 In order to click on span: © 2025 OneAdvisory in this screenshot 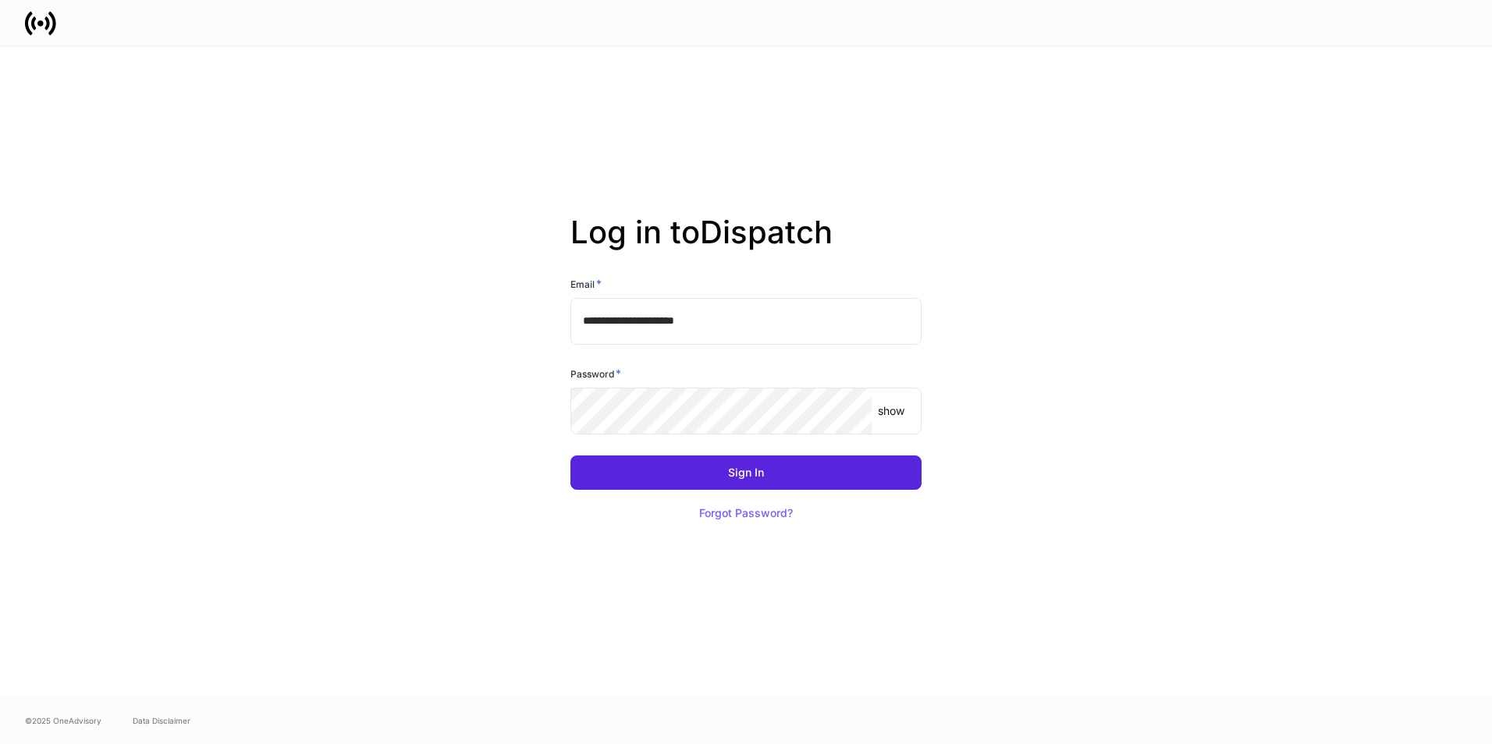, I will do `click(63, 721)`.